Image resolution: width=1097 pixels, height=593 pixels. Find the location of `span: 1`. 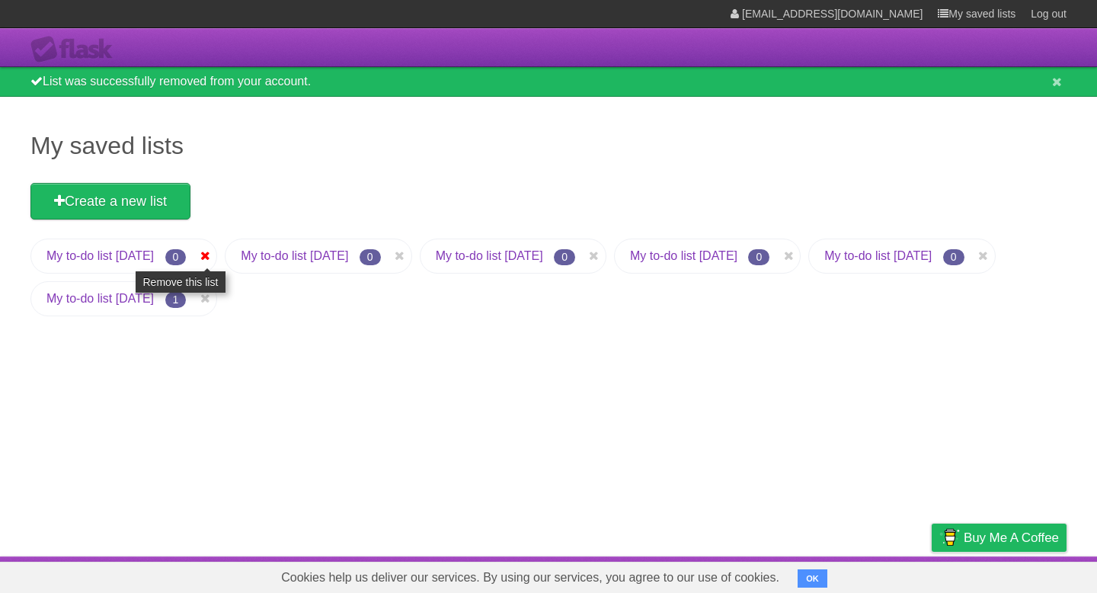

span: 1 is located at coordinates (176, 299).